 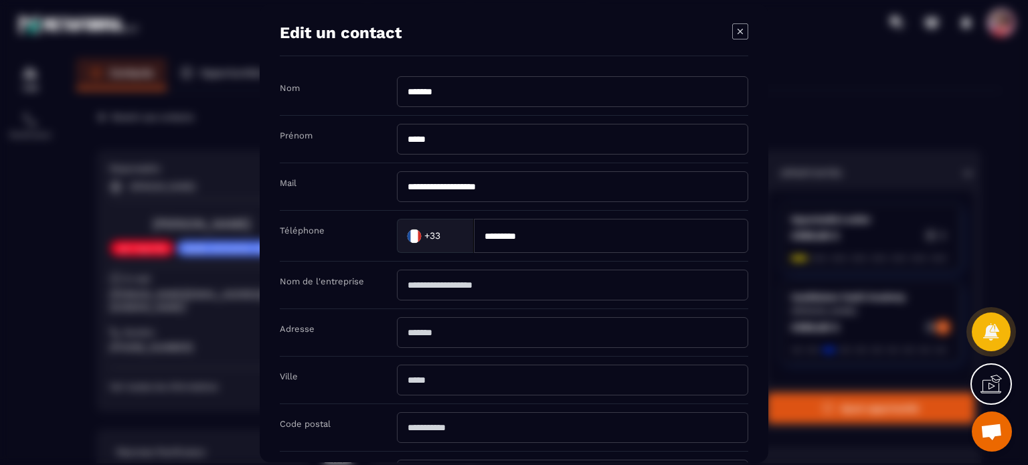 What do you see at coordinates (451, 236) in the screenshot?
I see `input: Search for option` at bounding box center [451, 236].